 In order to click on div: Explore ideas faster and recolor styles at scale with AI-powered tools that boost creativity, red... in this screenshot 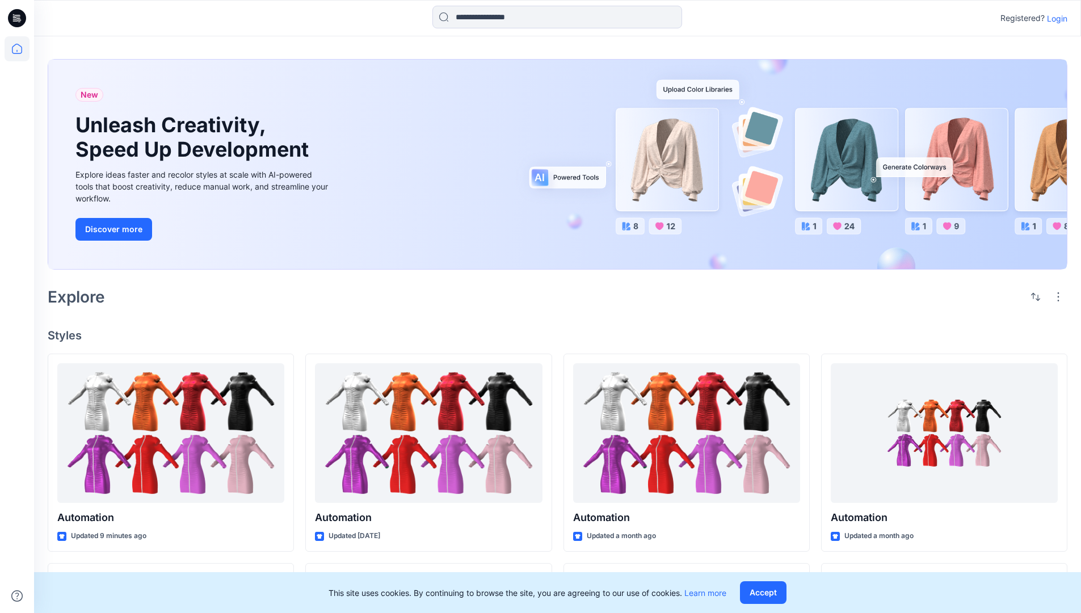, I will do `click(203, 186)`.